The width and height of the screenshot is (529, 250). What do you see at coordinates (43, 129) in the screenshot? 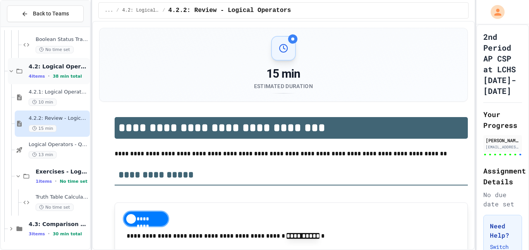
I see `span: 15 min` at bounding box center [43, 129].